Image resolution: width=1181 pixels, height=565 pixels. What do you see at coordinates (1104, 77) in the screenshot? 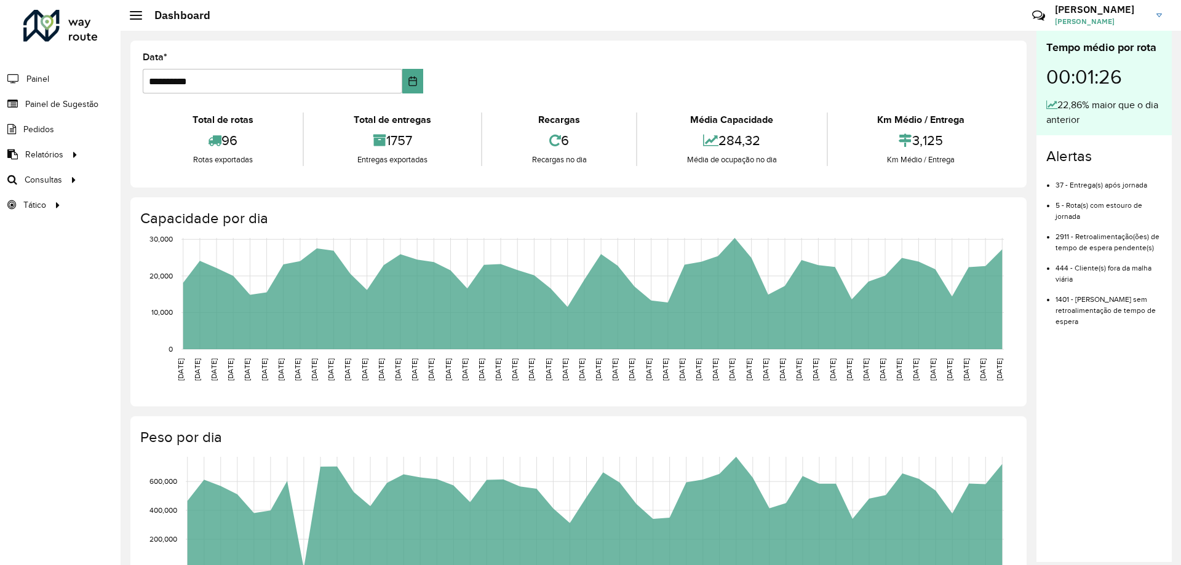
I see `div: 00:01:26` at bounding box center [1104, 77].